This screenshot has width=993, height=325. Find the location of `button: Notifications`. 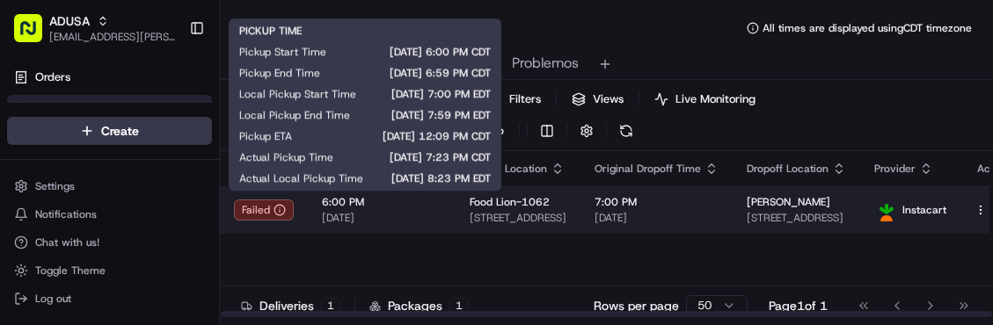

button: Notifications is located at coordinates (109, 215).